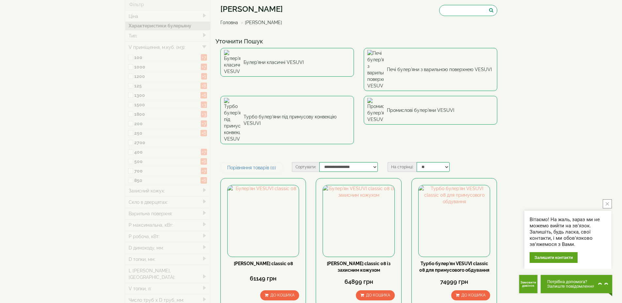 Image resolution: width=622 pixels, height=303 pixels. I want to click on div: 74999 грн, so click(454, 282).